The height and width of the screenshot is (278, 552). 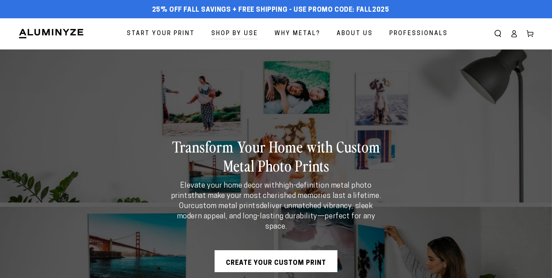 What do you see at coordinates (354, 34) in the screenshot?
I see `a: About Us` at bounding box center [354, 34].